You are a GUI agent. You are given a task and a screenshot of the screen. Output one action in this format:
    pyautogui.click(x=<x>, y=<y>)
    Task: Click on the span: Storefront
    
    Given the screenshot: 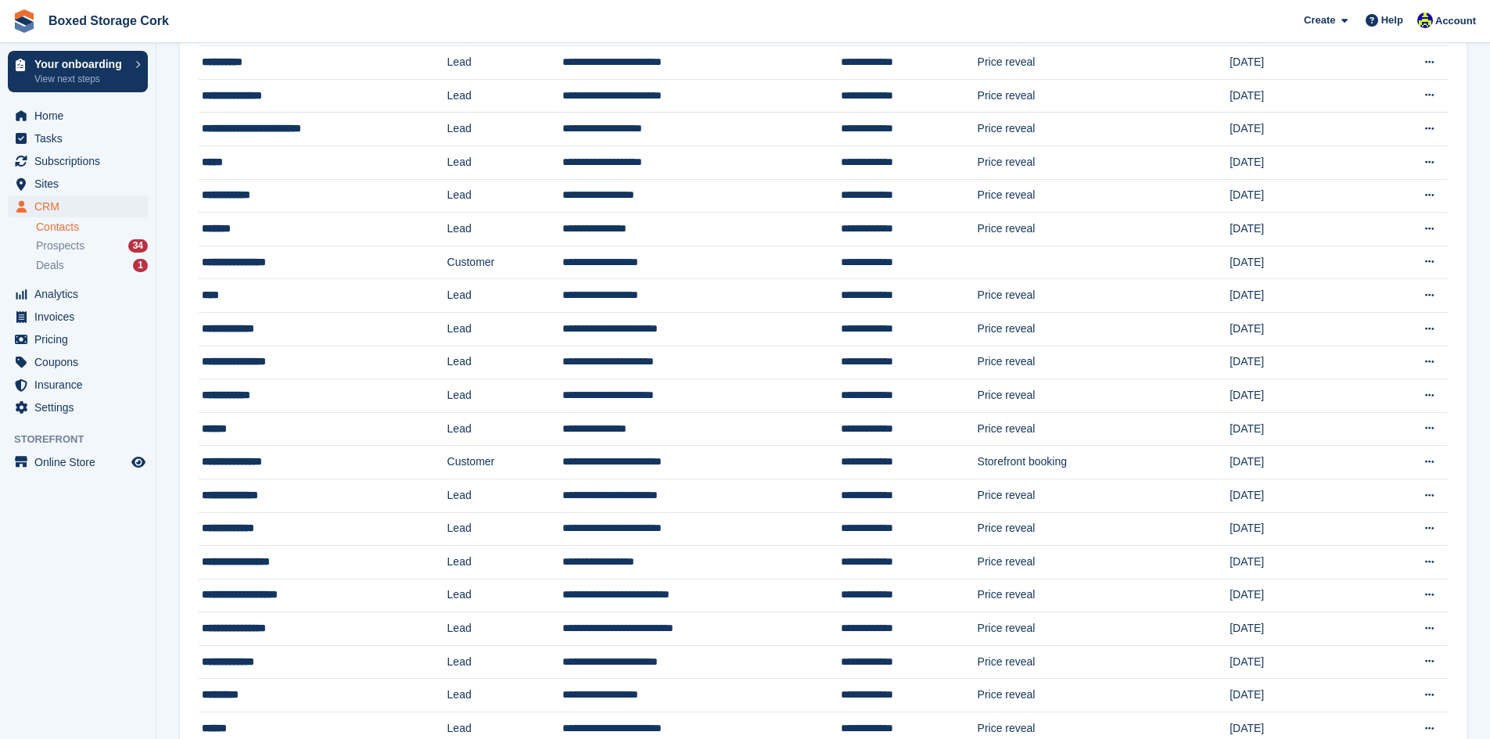 What is the action you would take?
    pyautogui.click(x=84, y=440)
    